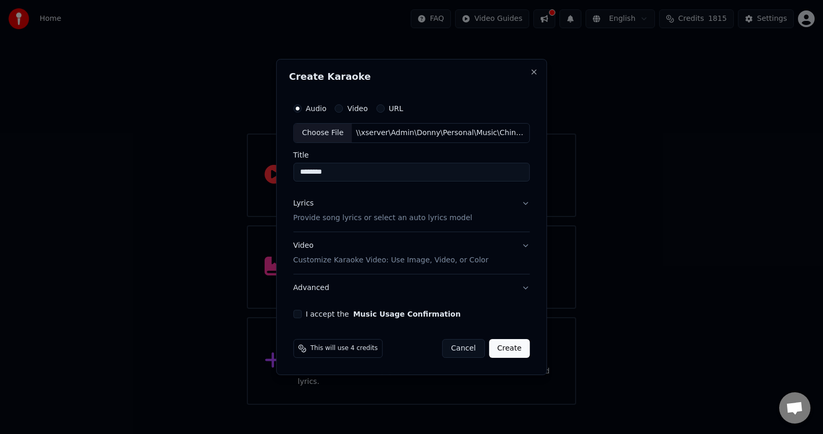  What do you see at coordinates (412, 77) in the screenshot?
I see `h2: Create Karaoke` at bounding box center [412, 77].